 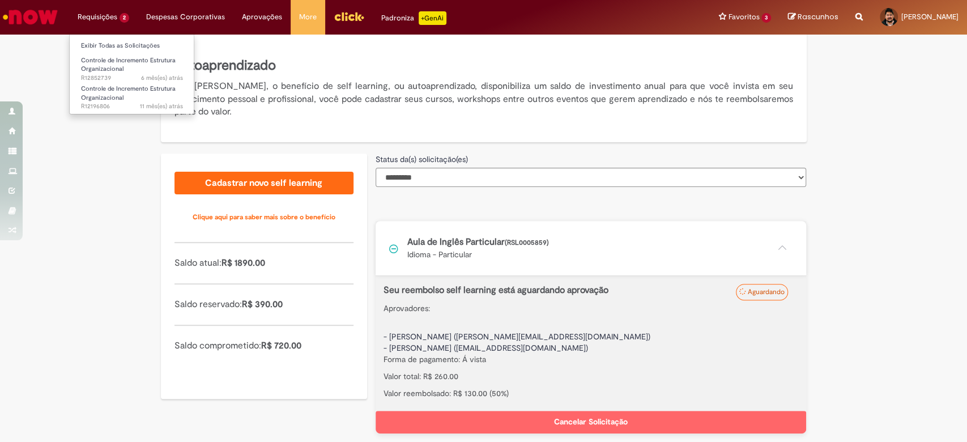 What do you see at coordinates (124, 18) in the screenshot?
I see `span: 2` at bounding box center [124, 18].